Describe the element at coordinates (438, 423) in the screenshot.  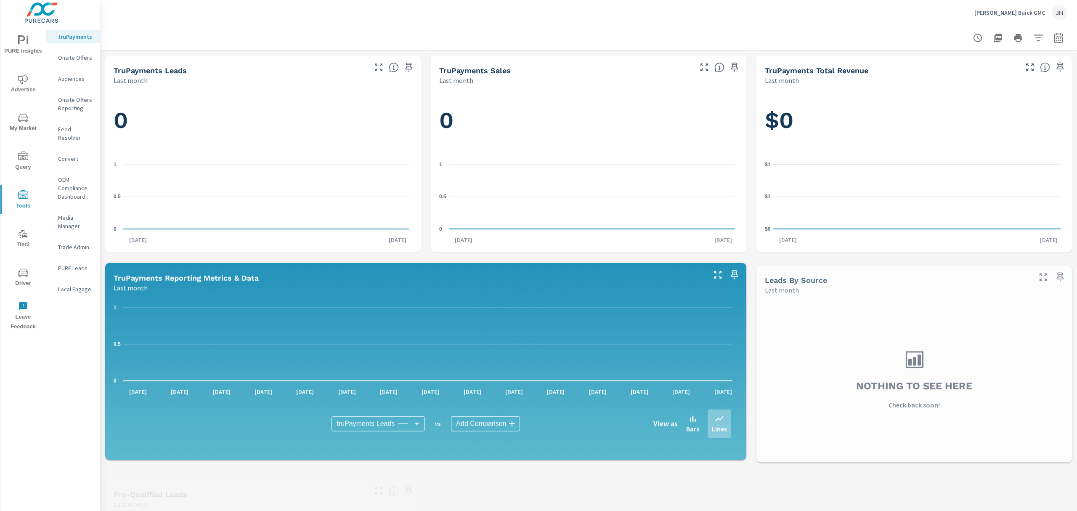
I see `p: vs` at that location.